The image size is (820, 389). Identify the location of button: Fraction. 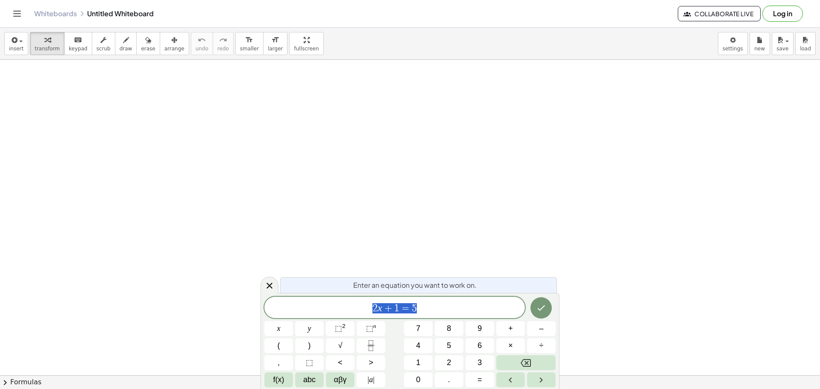
(370, 345).